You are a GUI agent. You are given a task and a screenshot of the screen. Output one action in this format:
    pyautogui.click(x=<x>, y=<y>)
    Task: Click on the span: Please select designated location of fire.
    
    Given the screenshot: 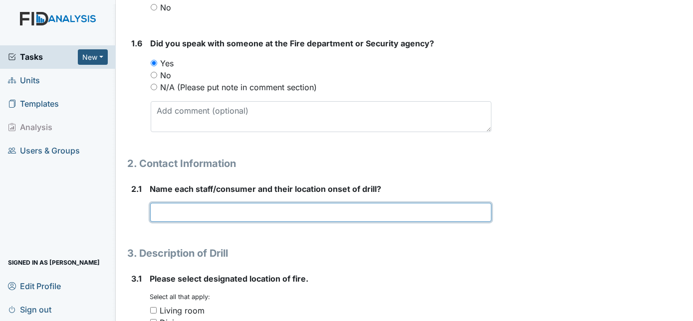 What is the action you would take?
    pyautogui.click(x=229, y=279)
    